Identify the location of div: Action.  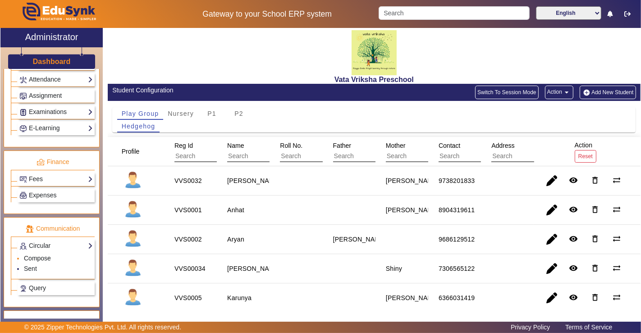
(586, 151).